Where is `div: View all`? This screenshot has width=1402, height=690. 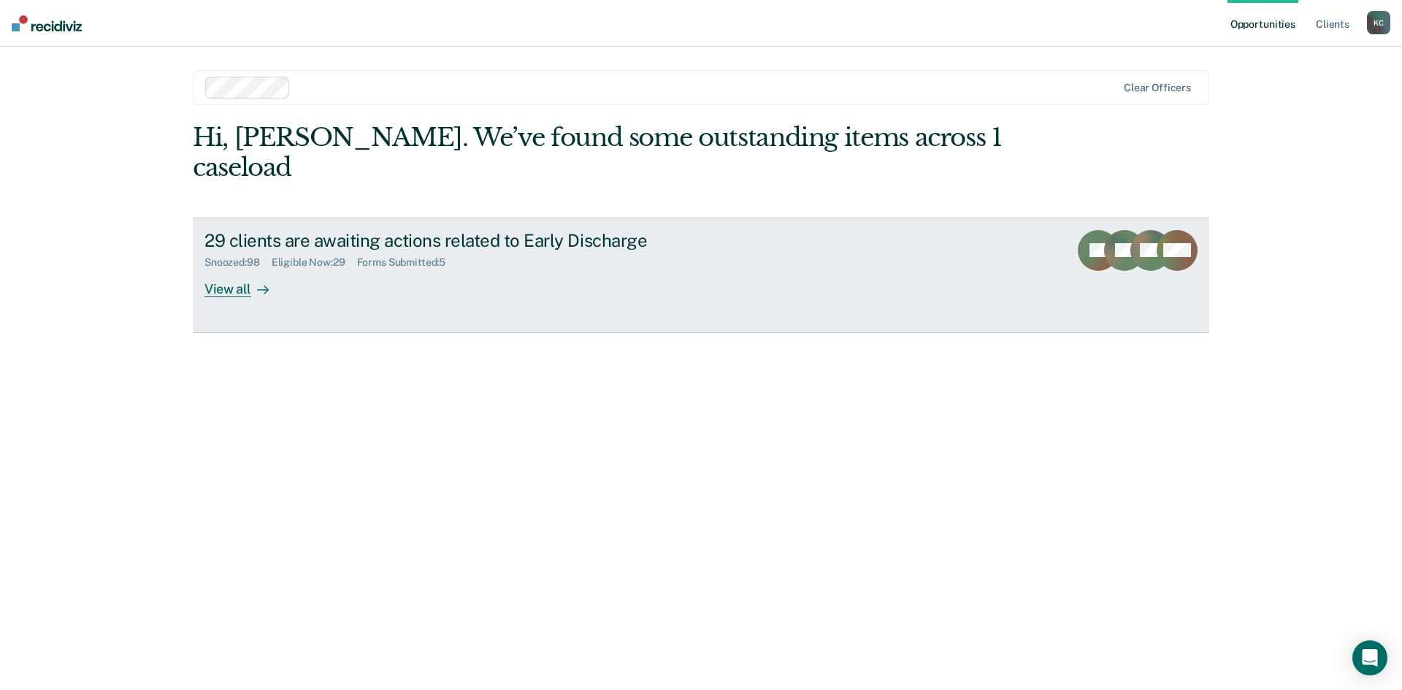 div: View all is located at coordinates (245, 283).